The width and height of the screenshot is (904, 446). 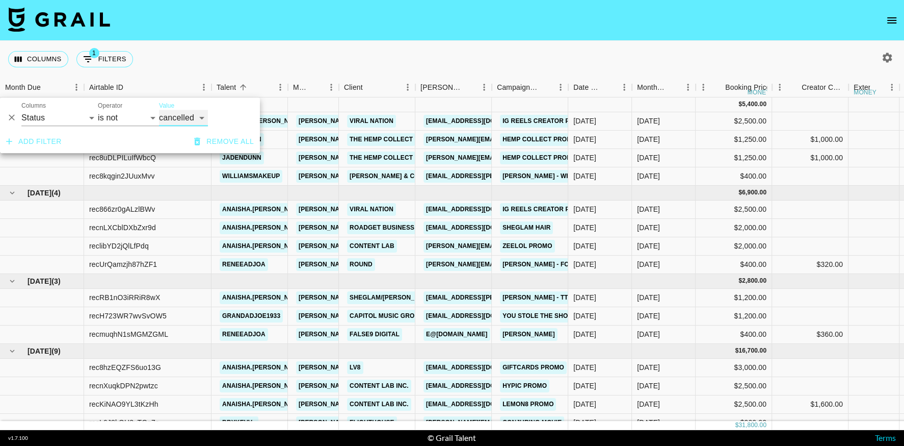 What do you see at coordinates (122, 158) in the screenshot?
I see `div: rec8uDLPILuIfWbcQ` at bounding box center [122, 158].